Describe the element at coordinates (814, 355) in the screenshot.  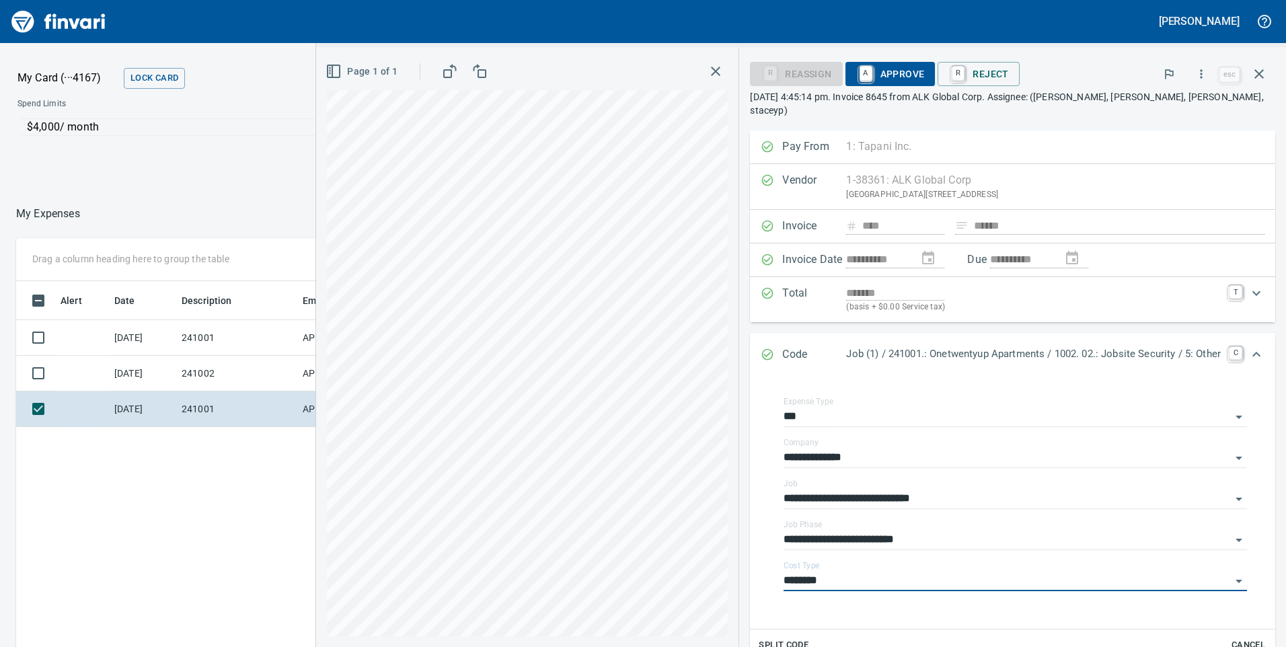
I see `p: Code` at that location.